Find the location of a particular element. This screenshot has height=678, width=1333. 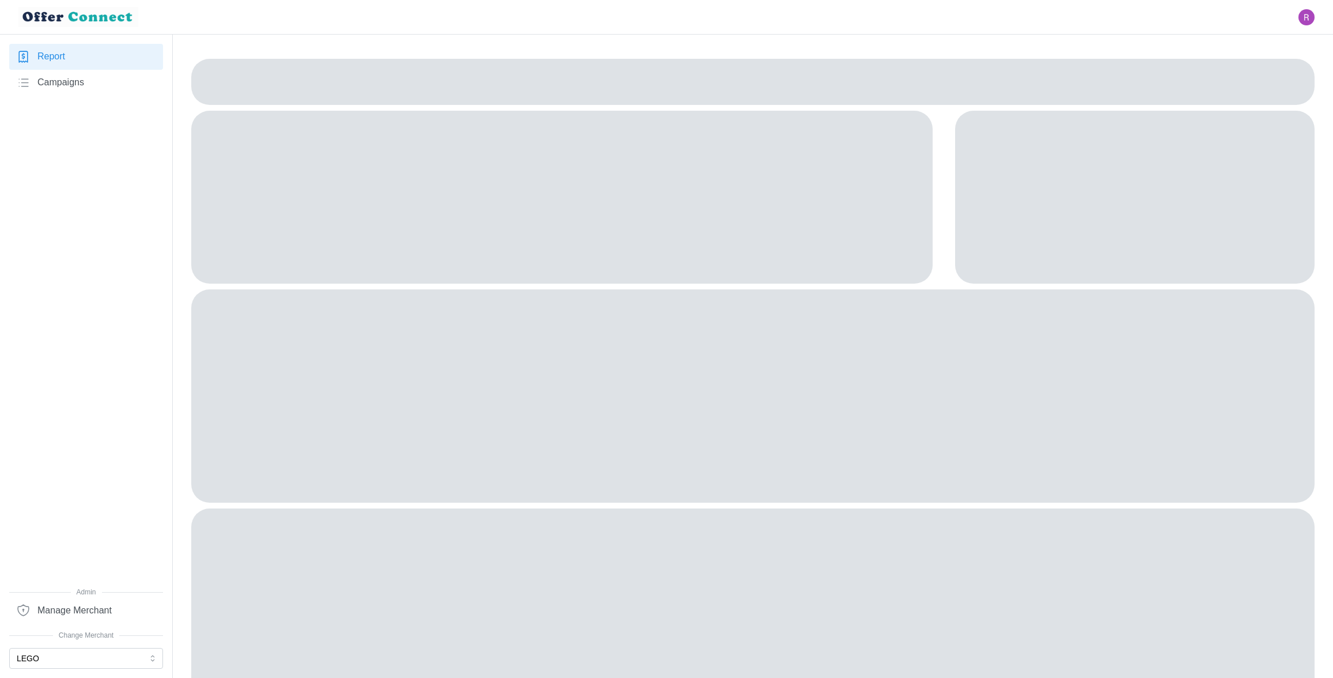

a: Report is located at coordinates (86, 56).